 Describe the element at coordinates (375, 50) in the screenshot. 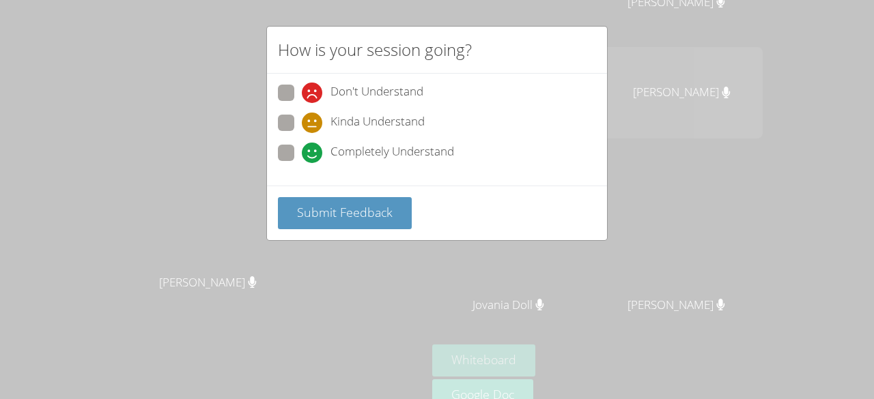

I see `h2: How is your session going?` at that location.